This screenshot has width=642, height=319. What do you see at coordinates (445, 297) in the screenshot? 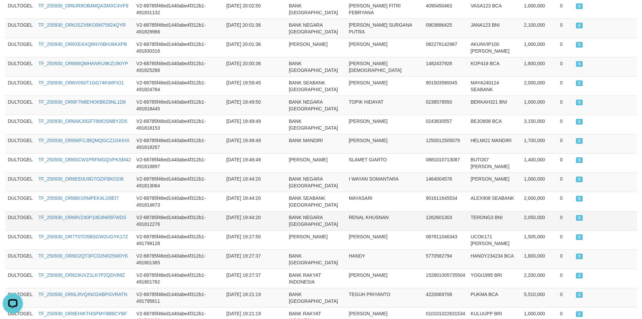
I see `td: 4220069708` at bounding box center [445, 297].